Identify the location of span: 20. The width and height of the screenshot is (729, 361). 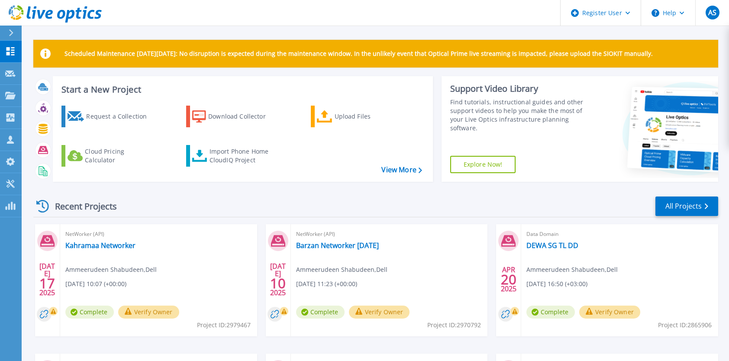
(509, 279).